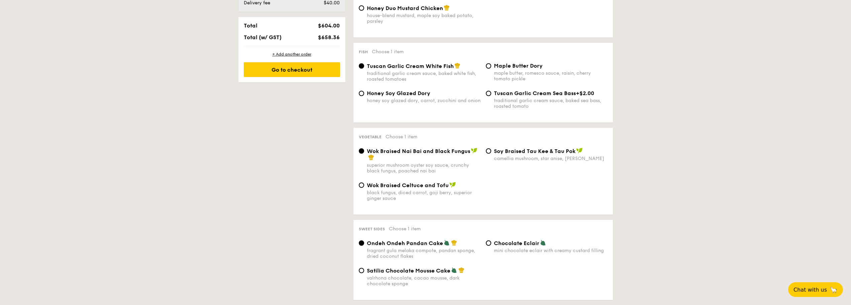 The image size is (851, 305). What do you see at coordinates (362, 151) in the screenshot?
I see `input: Wok Braised Nai Bai and Black Fungussuperior mushroom oyster soy sauce, crunchy black fungus, poa...` at bounding box center [362, 151].